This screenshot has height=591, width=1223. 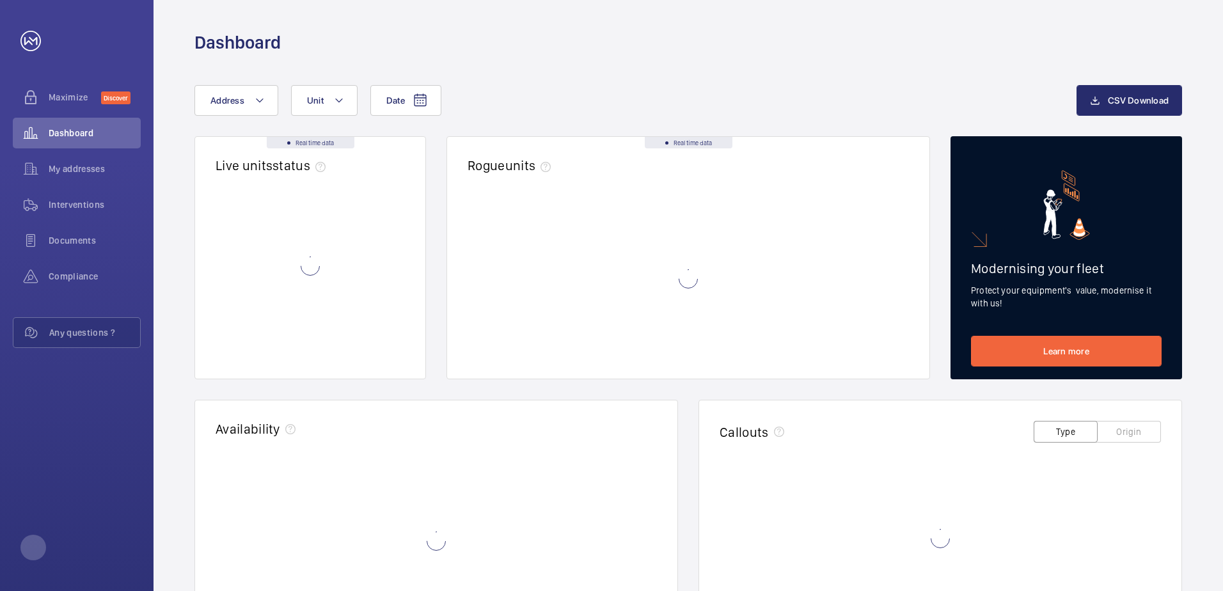 I want to click on span: Unit, so click(x=315, y=100).